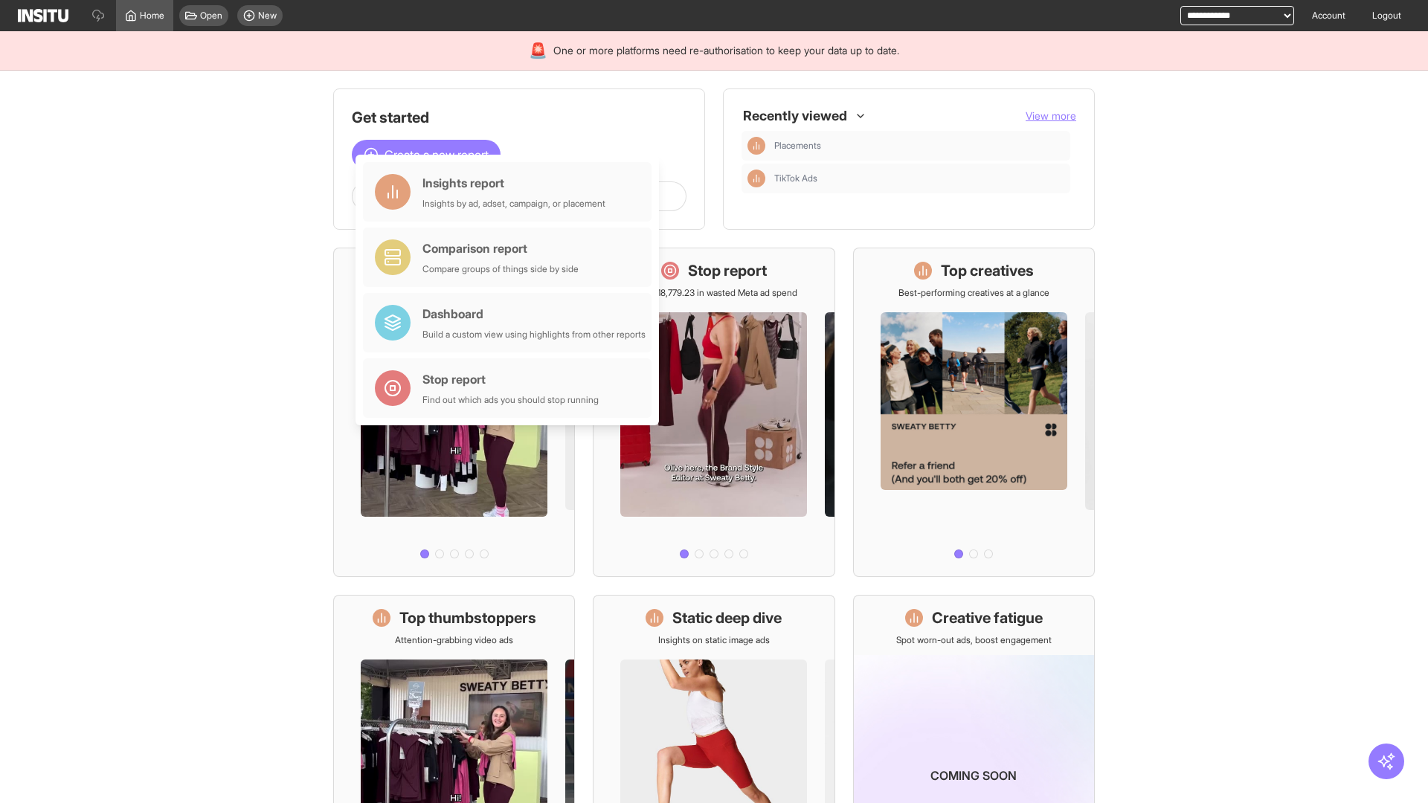  Describe the element at coordinates (713, 412) in the screenshot. I see `a: Stop reportSave £18,779.23 in wasted Meta ad spend` at that location.